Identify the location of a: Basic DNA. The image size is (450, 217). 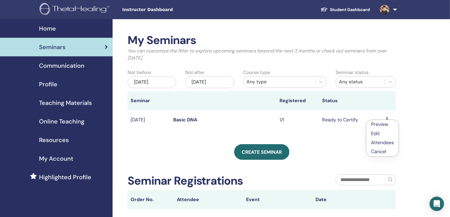
(185, 120).